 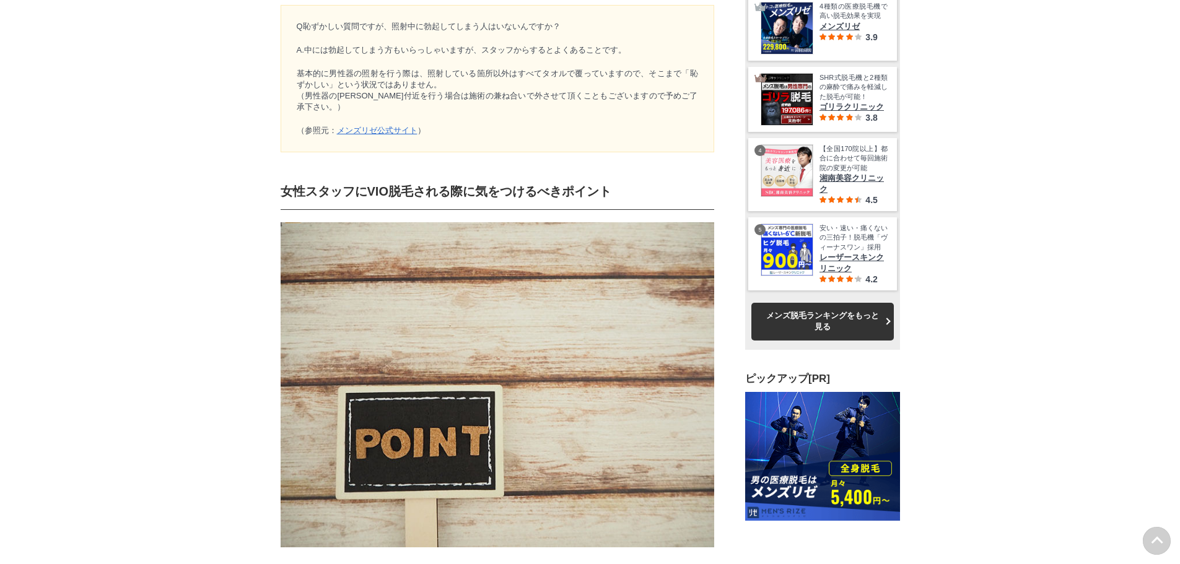 I want to click on a: メンズリゼ公式サイト, so click(x=377, y=130).